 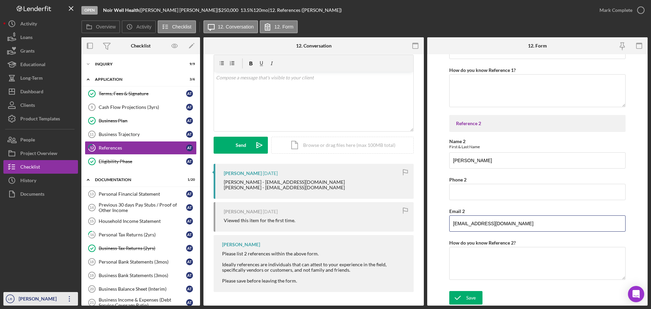 I want to click on div: First & Last Name, so click(x=537, y=146).